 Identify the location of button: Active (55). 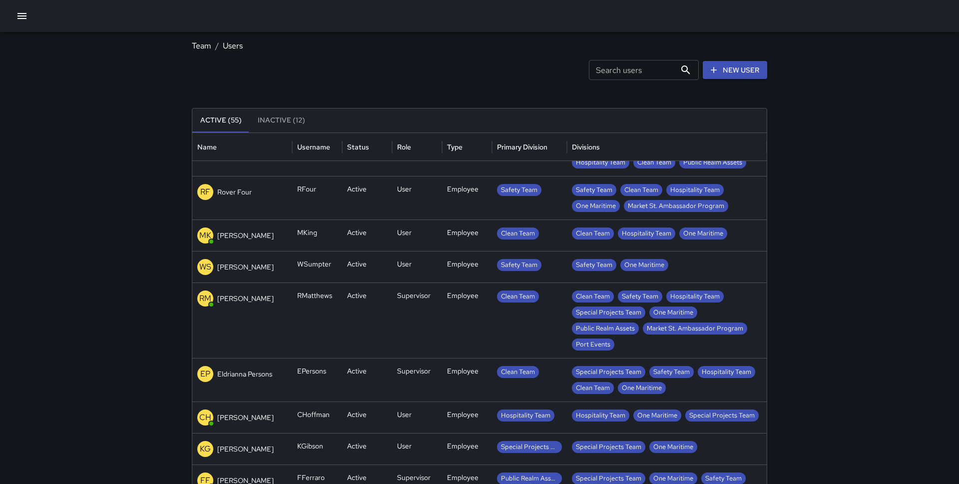
(221, 120).